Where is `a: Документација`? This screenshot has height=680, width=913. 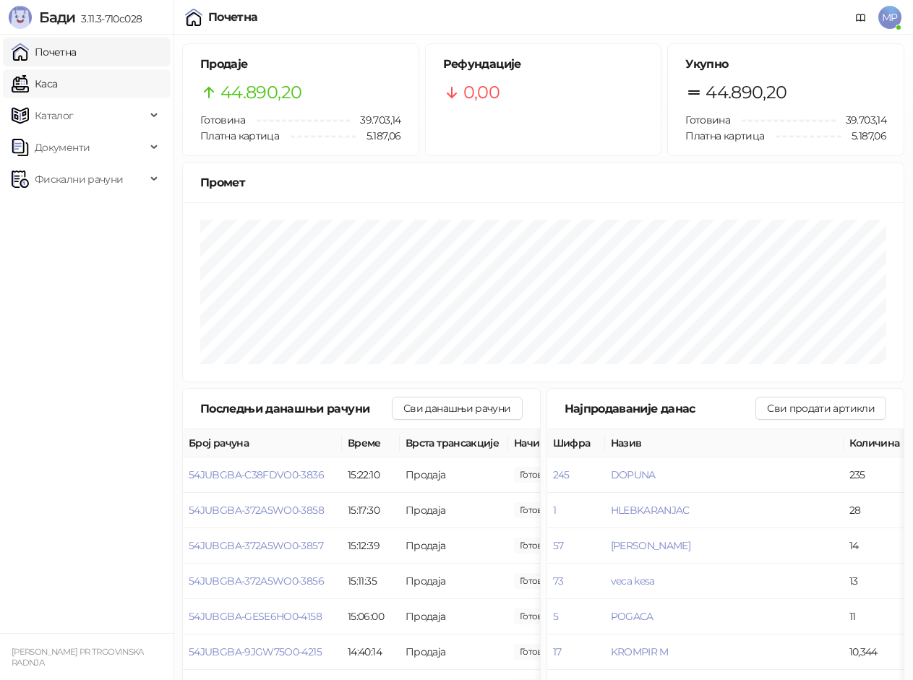 a: Документација is located at coordinates (860, 17).